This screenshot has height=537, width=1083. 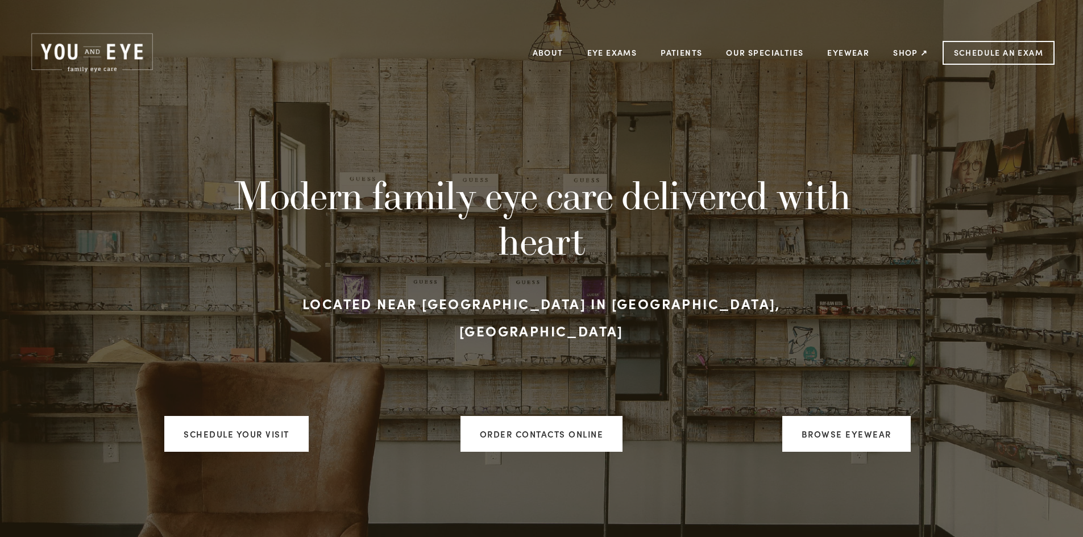 I want to click on a: About, so click(x=548, y=52).